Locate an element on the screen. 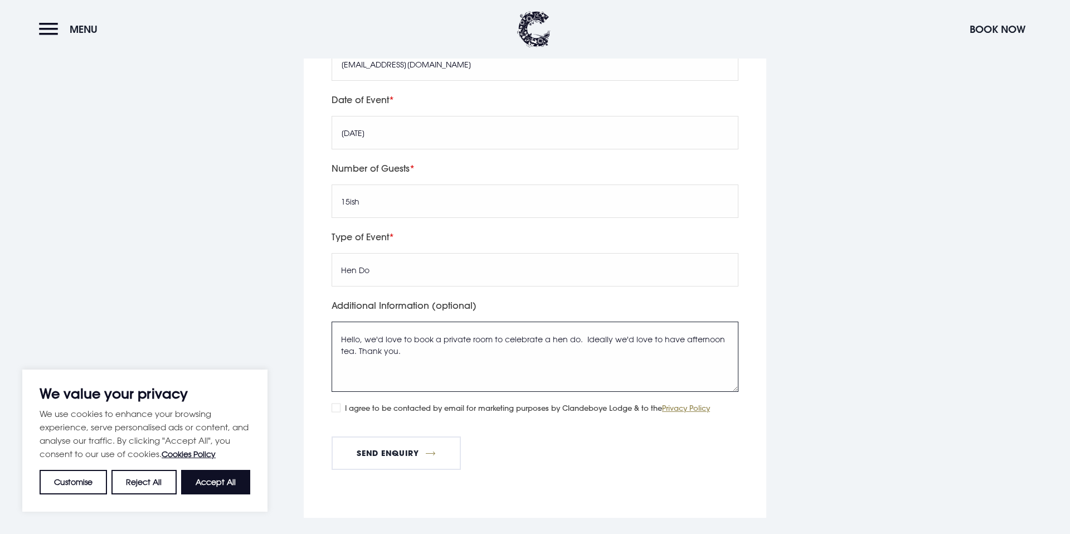  label: Type of Event is located at coordinates (535, 237).